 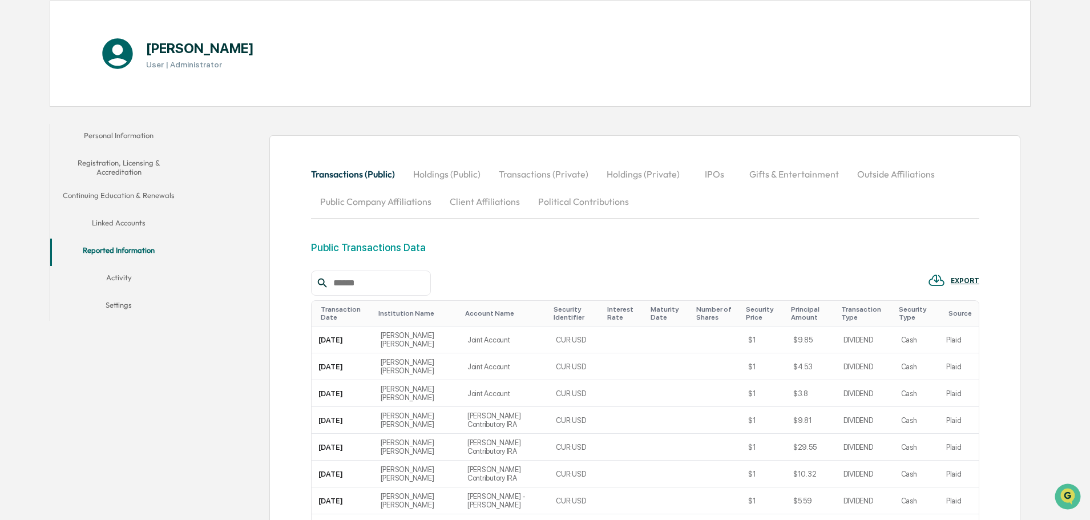 What do you see at coordinates (812, 474) in the screenshot?
I see `td: $10.32` at bounding box center [812, 474].